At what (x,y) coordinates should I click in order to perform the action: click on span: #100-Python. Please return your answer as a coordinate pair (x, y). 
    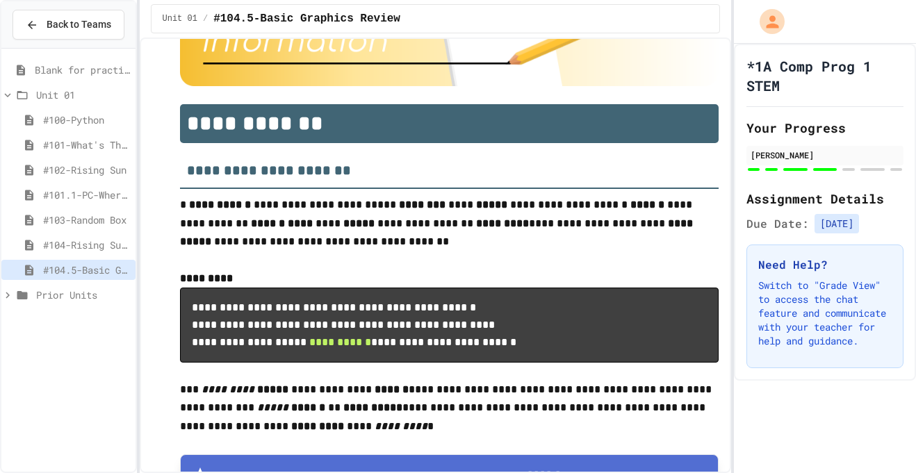
    Looking at the image, I should click on (86, 120).